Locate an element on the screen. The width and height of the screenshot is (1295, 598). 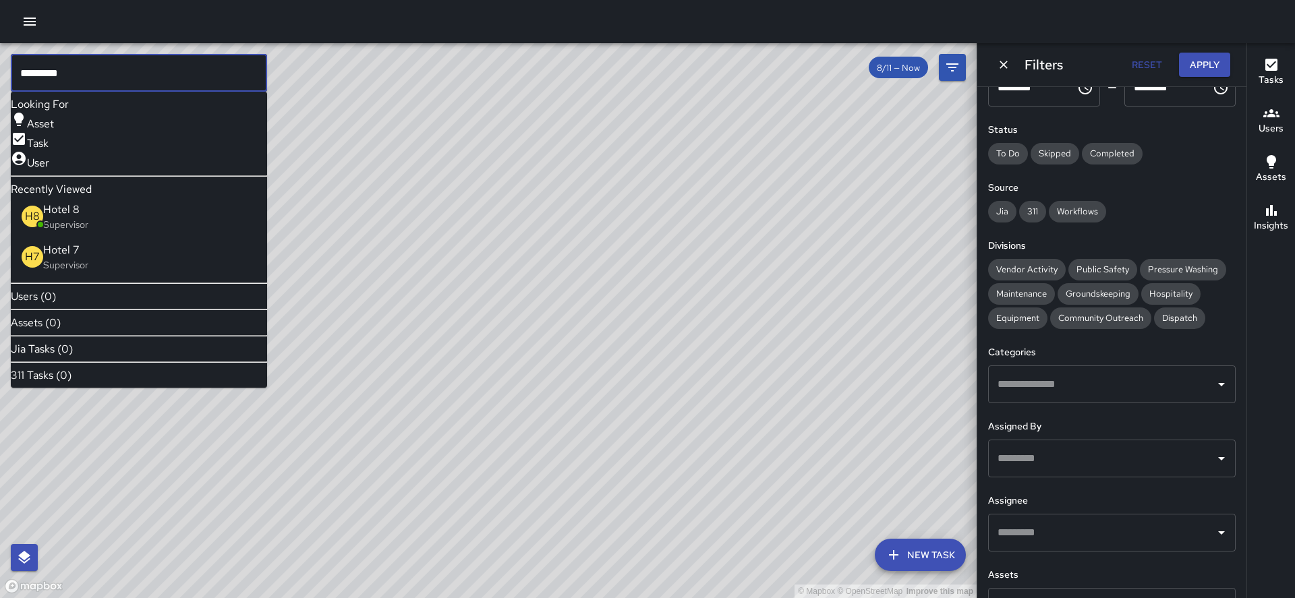
span: Pressure Washing is located at coordinates (1183, 269).